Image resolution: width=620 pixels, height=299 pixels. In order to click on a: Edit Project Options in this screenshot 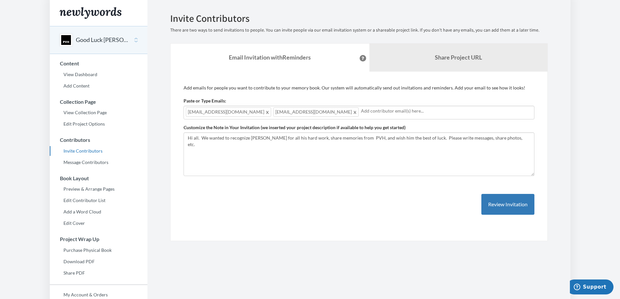, I will do `click(99, 124)`.